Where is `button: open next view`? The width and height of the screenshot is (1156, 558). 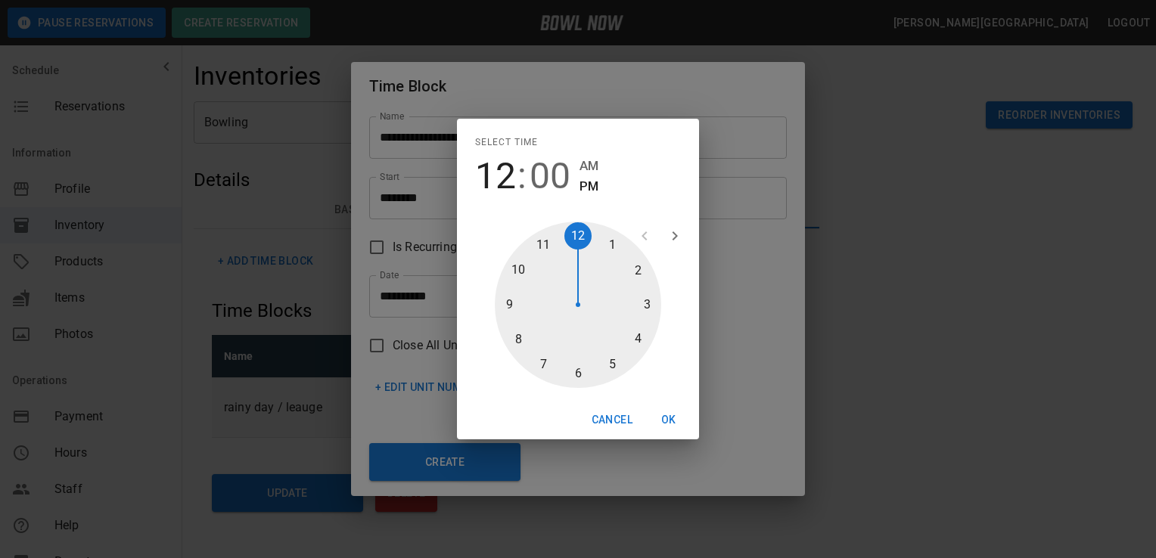 button: open next view is located at coordinates (675, 236).